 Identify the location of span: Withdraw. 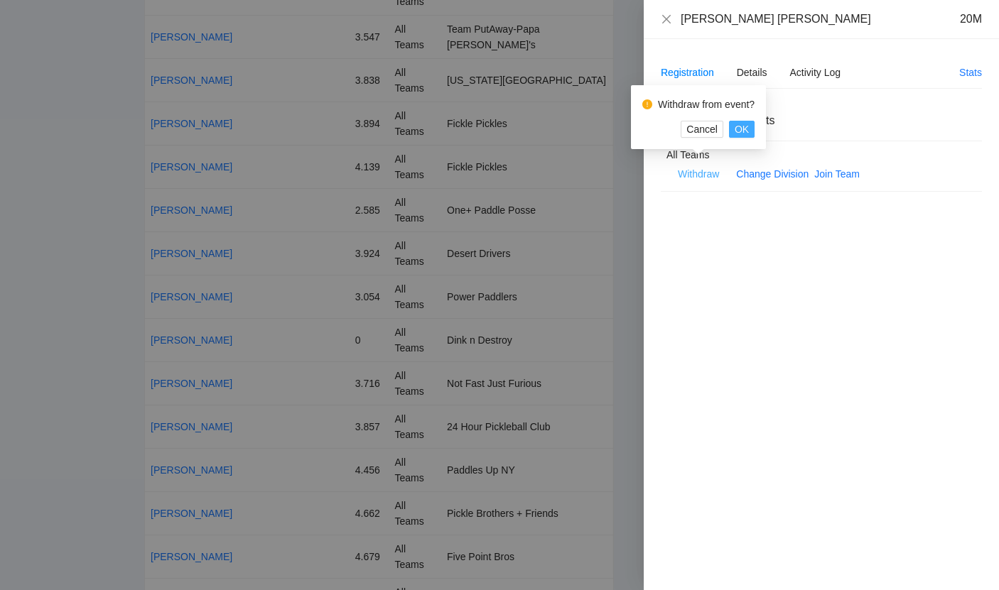
(698, 174).